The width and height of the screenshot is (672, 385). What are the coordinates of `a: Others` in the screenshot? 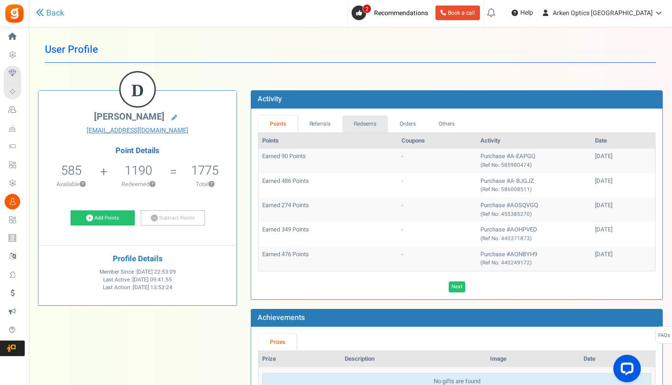 It's located at (447, 124).